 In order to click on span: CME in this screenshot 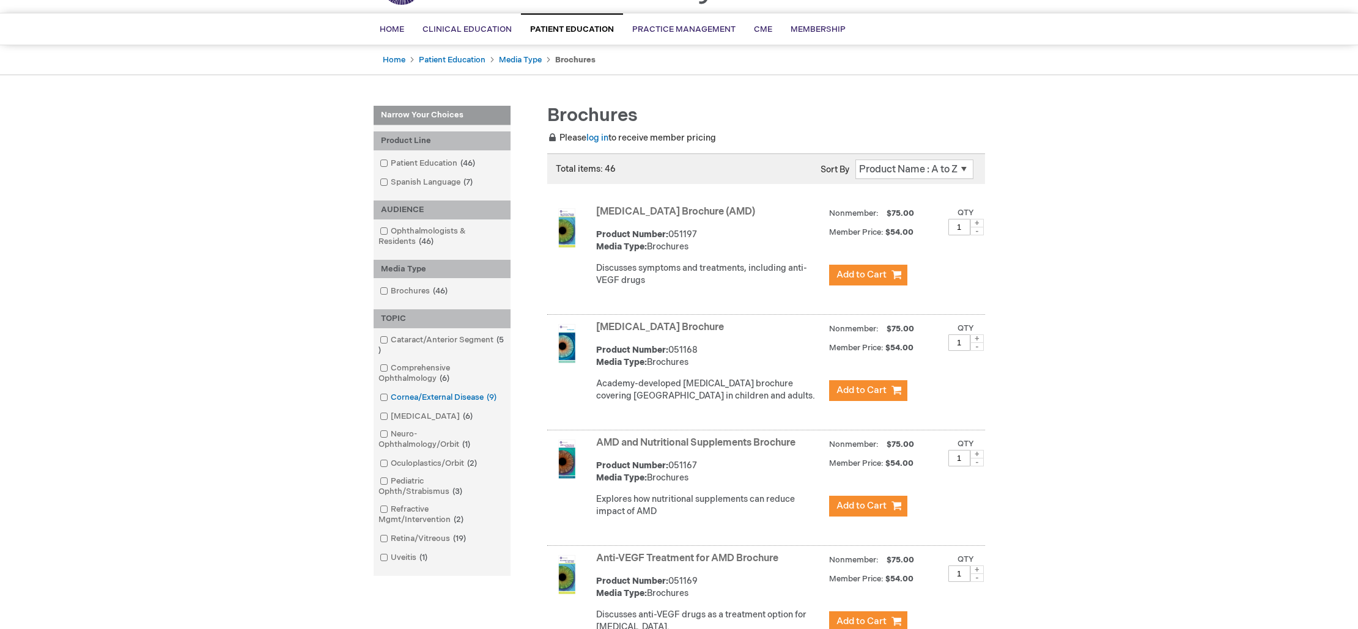, I will do `click(763, 29)`.